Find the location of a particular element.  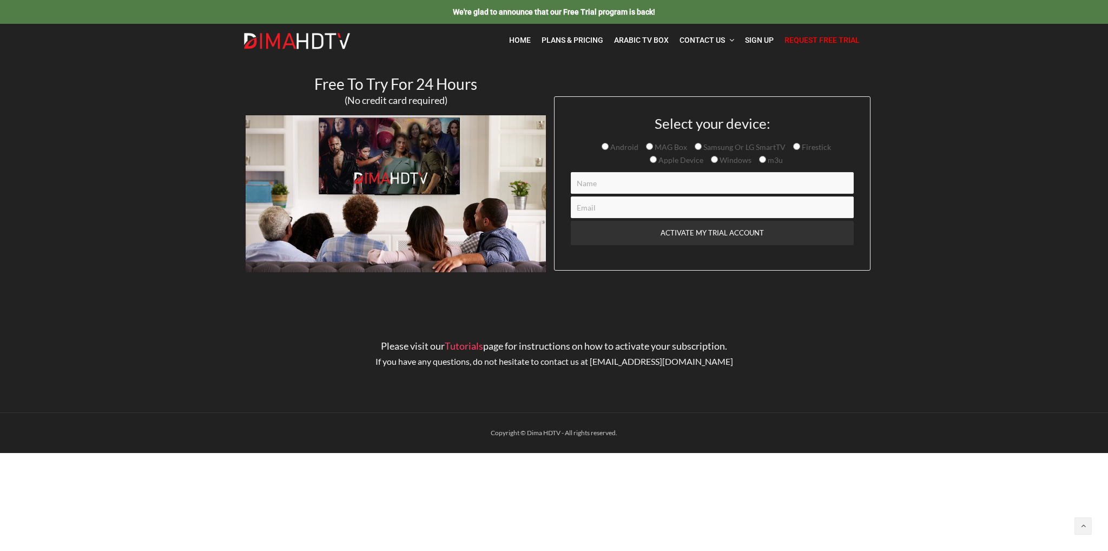

span: Home is located at coordinates (520, 40).